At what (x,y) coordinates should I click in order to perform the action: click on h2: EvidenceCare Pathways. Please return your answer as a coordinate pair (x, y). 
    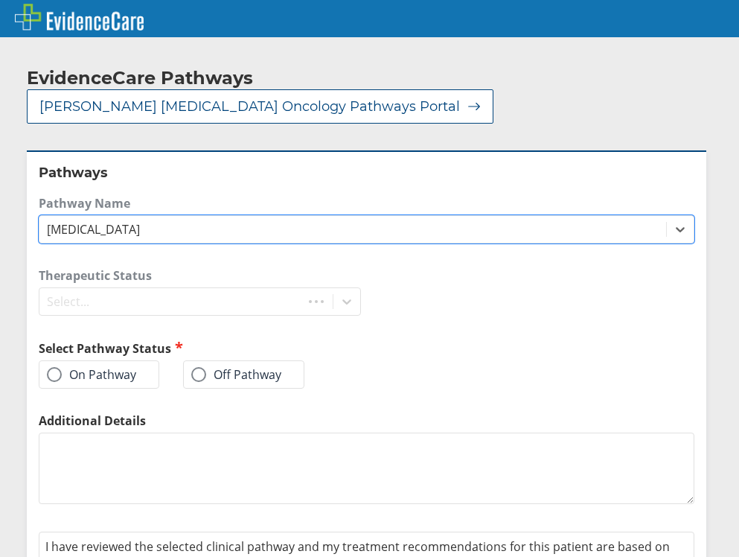
    Looking at the image, I should click on (140, 78).